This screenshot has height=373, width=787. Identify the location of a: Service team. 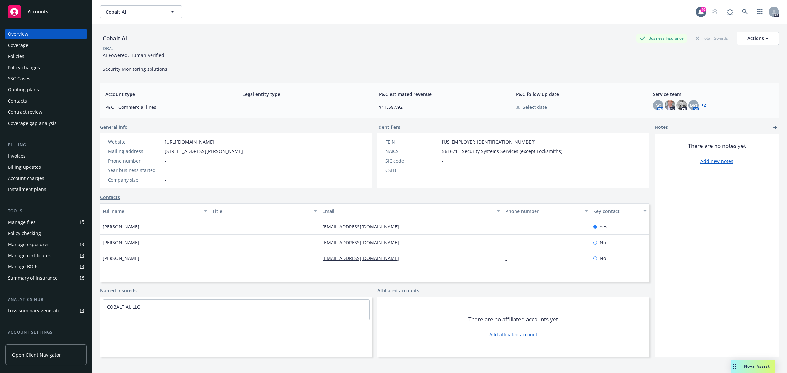
(46, 344).